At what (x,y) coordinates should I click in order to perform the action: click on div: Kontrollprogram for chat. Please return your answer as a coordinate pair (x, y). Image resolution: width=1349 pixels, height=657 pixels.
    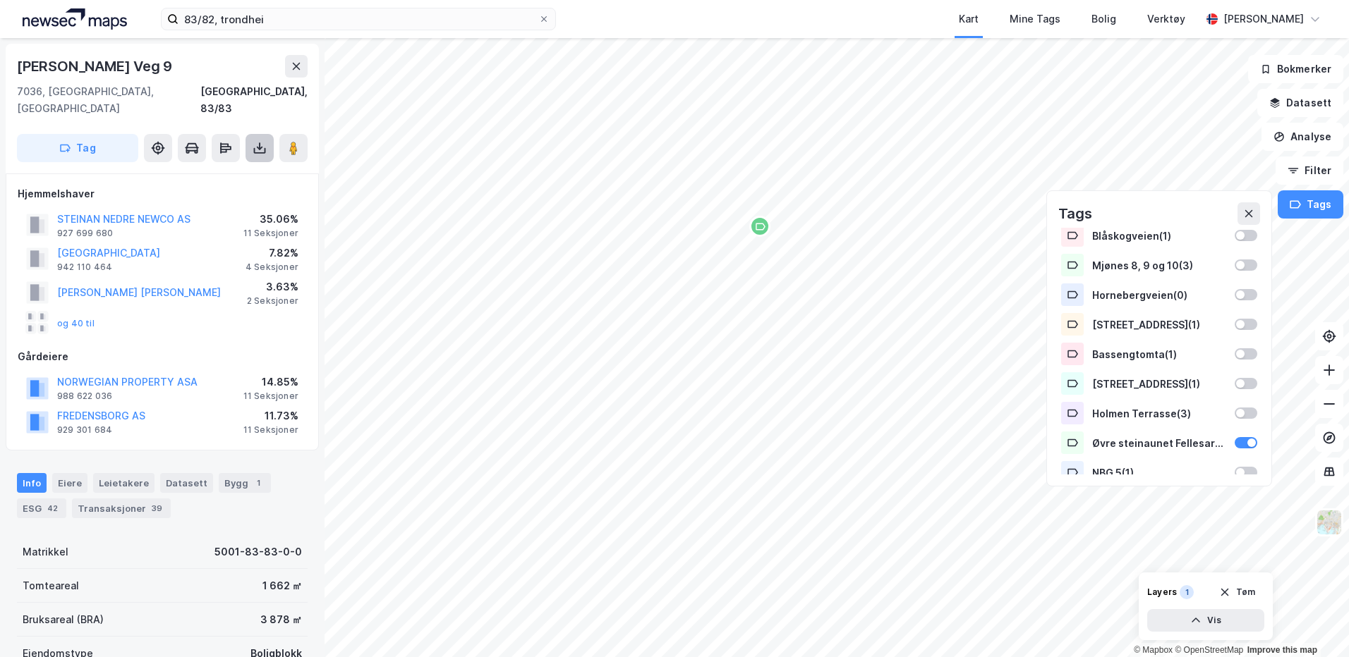
    Looking at the image, I should click on (1313, 623).